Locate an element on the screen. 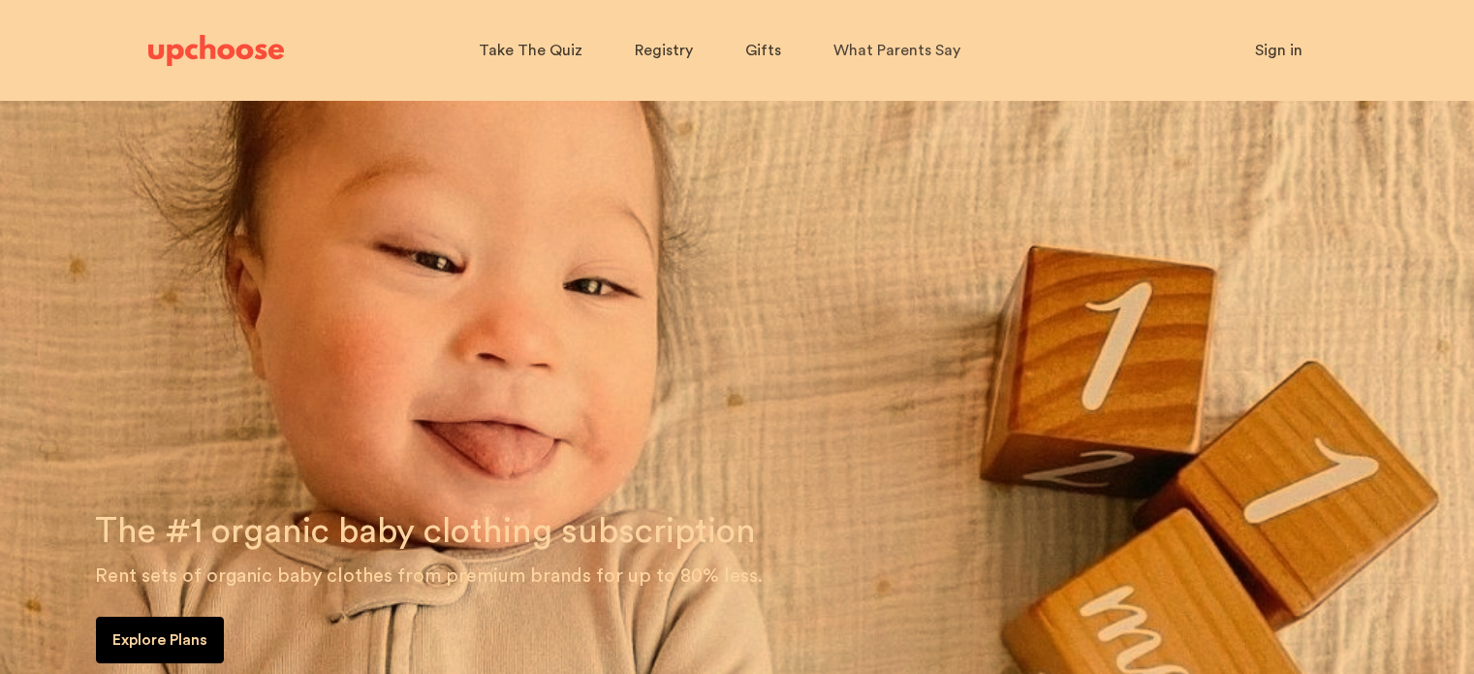 The image size is (1474, 674). a: Take The Quiz is located at coordinates (533, 50).